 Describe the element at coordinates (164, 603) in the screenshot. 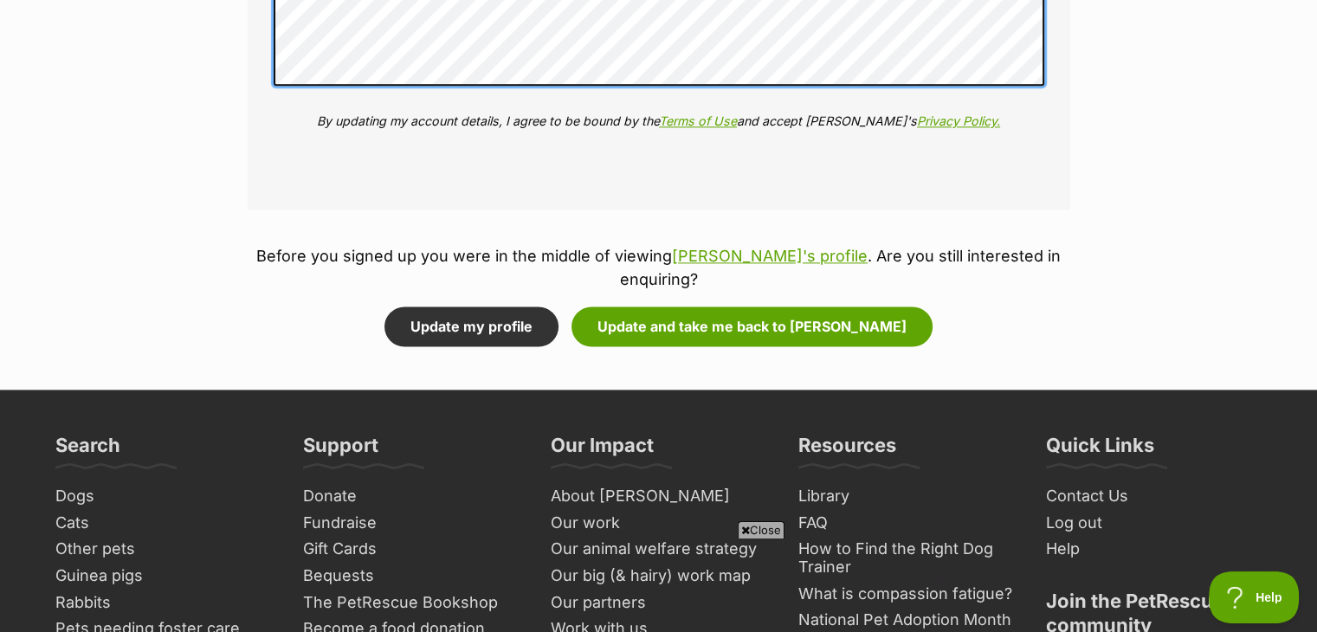

I see `a: Rabbits` at that location.